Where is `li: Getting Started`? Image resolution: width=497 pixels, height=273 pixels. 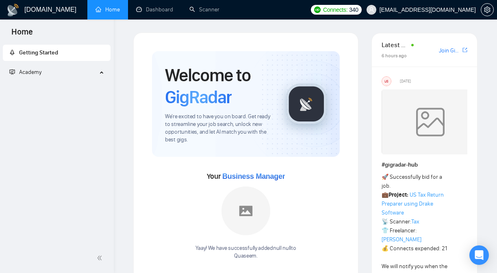
li: Getting Started is located at coordinates (56, 53).